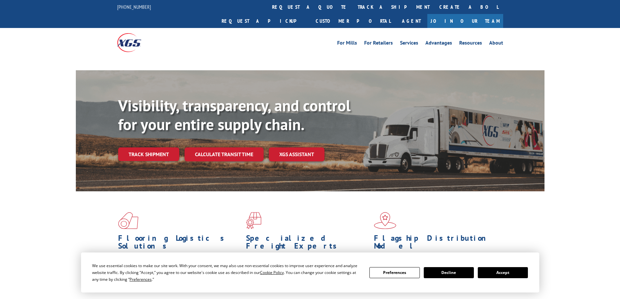  Describe the element at coordinates (254, 221) in the screenshot. I see `img: xgs-icon-focused-on-flooring-red` at that location.